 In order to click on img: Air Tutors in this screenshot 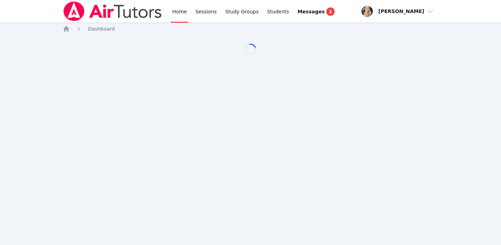, I will do `click(112, 11)`.